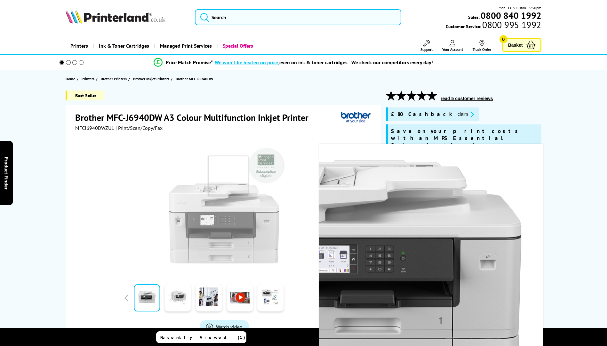 This screenshot has height=346, width=607. Describe the element at coordinates (444, 302) in the screenshot. I see `span: Only 15 left` at that location.